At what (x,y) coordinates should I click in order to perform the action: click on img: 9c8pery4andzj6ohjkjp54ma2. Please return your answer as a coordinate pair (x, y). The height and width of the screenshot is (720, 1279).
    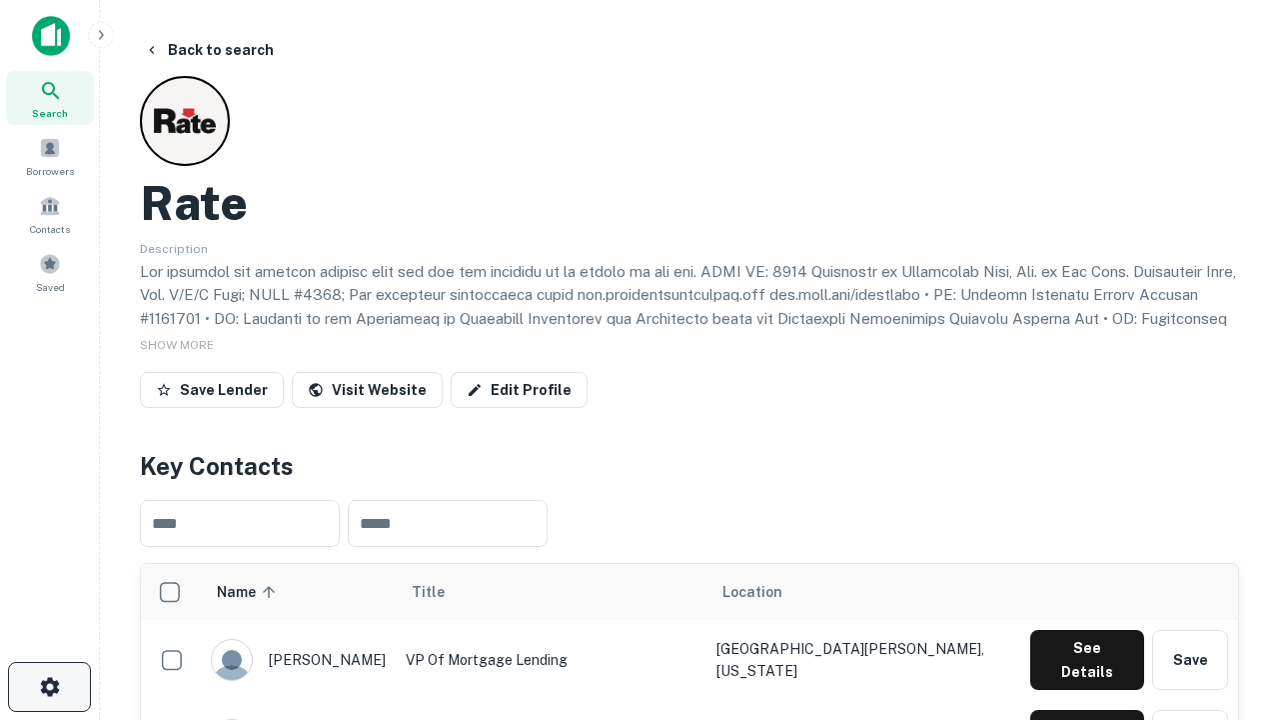
    Looking at the image, I should click on (232, 660).